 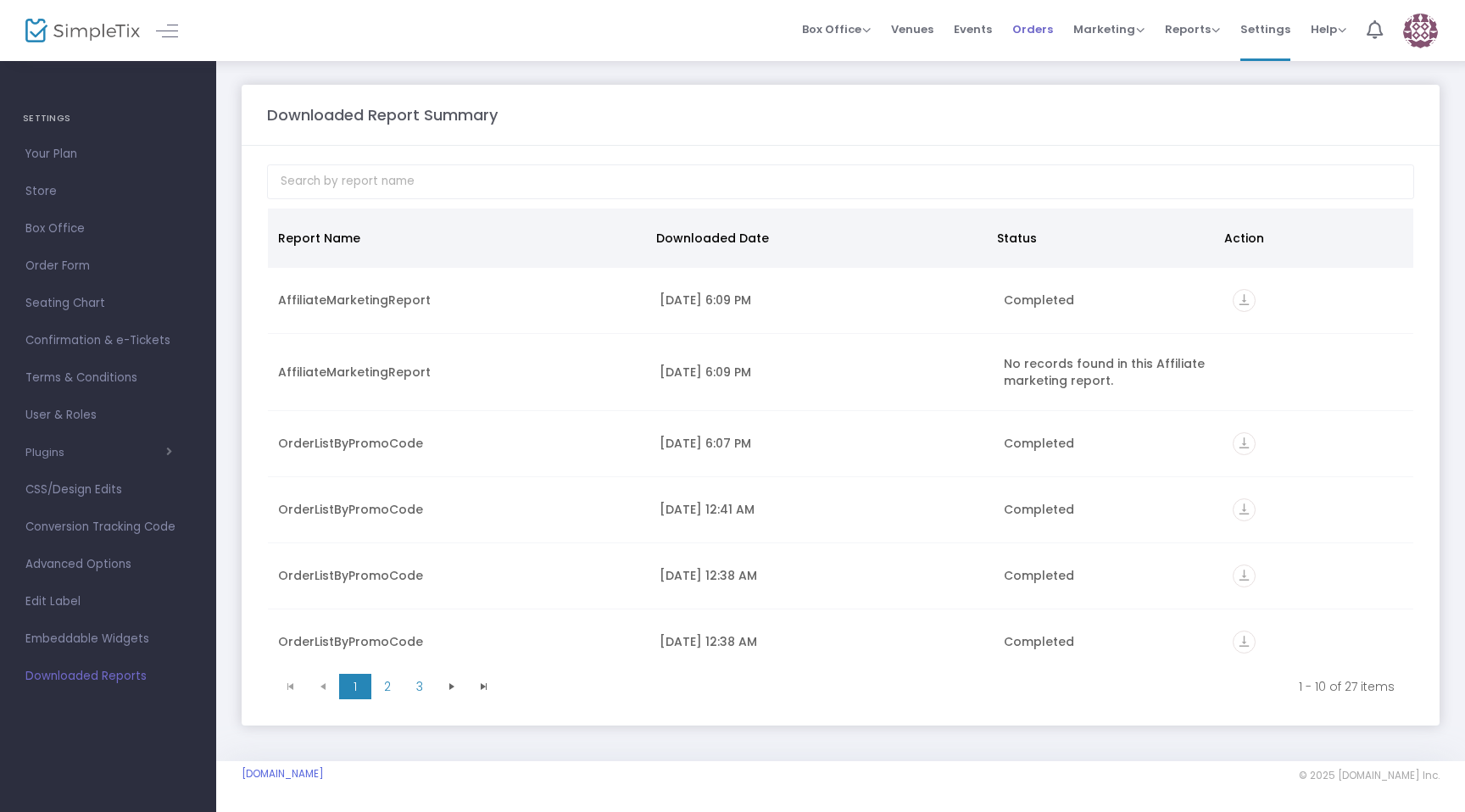 I want to click on div: https://go.SimpleTix.com/sbofw, so click(x=1317, y=509).